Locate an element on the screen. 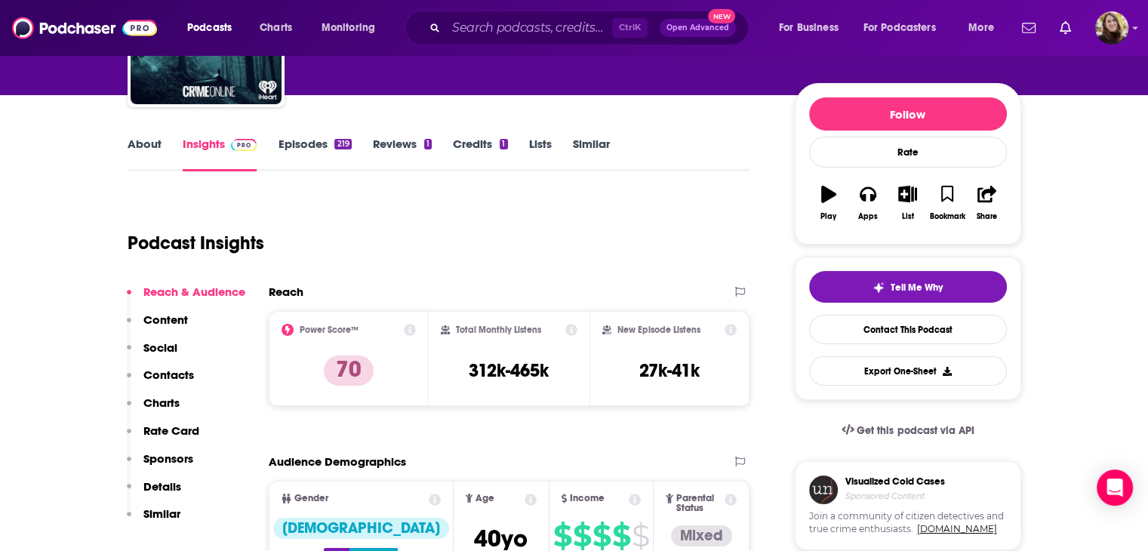 This screenshot has width=1148, height=551. button: Similar is located at coordinates (153, 520).